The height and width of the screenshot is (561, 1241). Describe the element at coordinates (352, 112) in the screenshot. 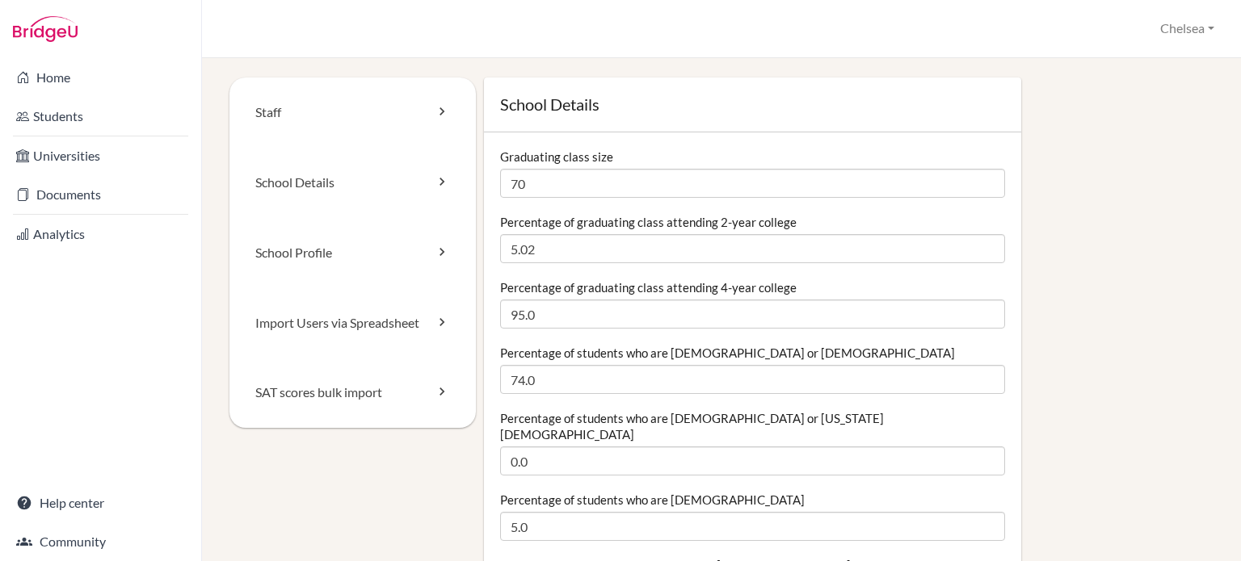

I see `a: Staff` at that location.